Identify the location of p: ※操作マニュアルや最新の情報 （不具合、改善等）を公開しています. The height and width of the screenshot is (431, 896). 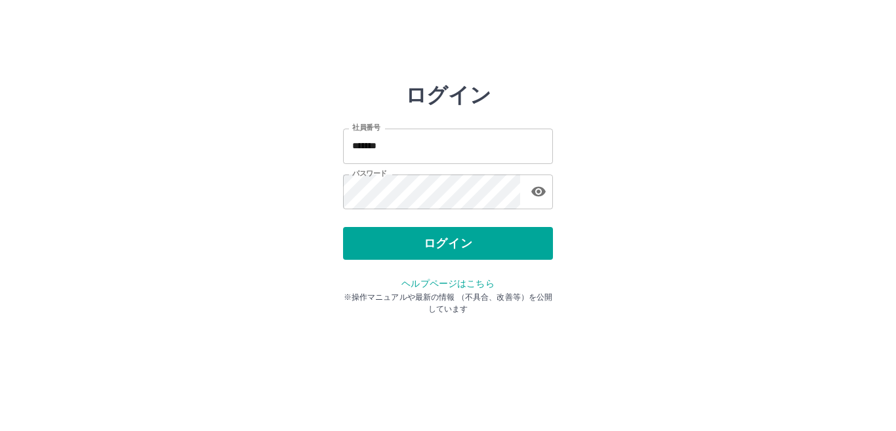
(448, 303).